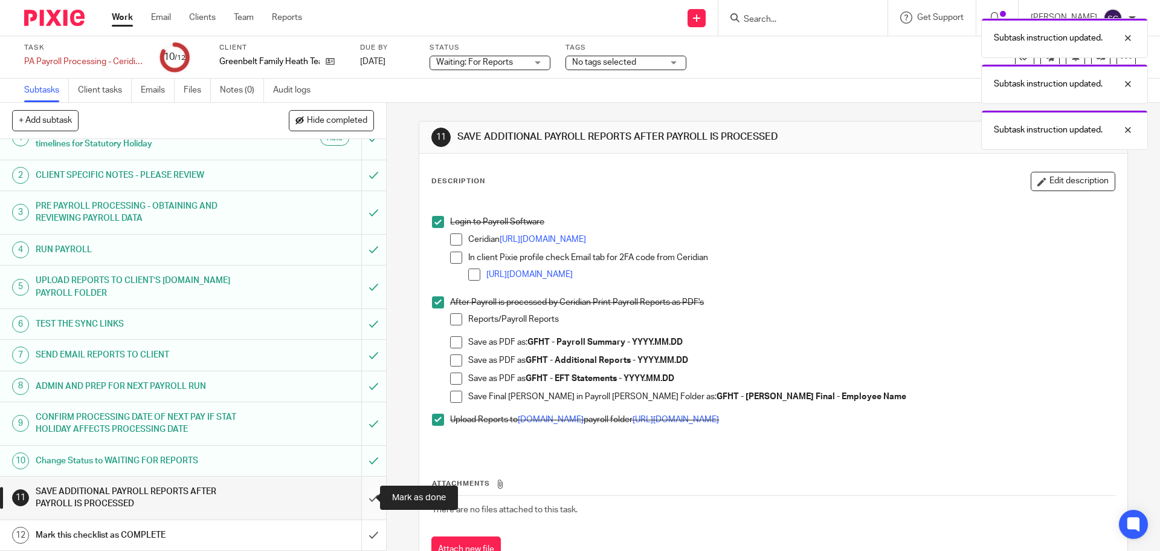 The width and height of the screenshot is (1160, 551). What do you see at coordinates (21, 355) in the screenshot?
I see `div: 7` at bounding box center [21, 355].